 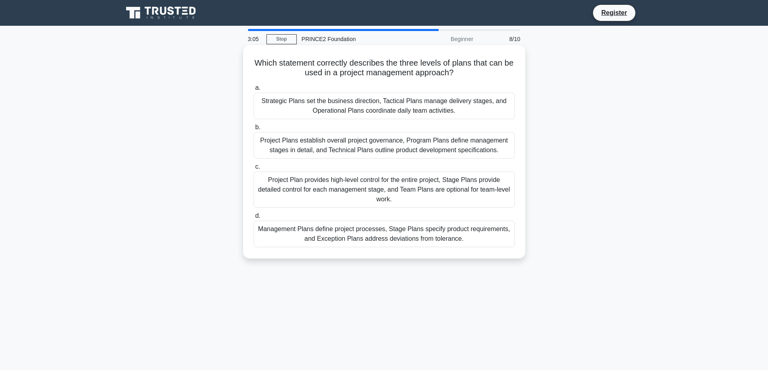 I want to click on div: 3:05, so click(x=255, y=39).